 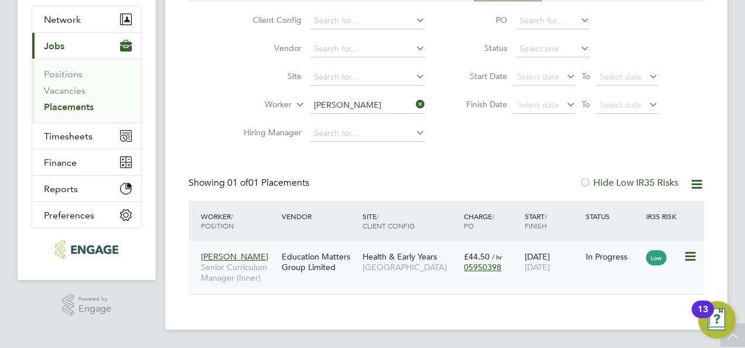 I want to click on button: Reports, so click(x=87, y=189).